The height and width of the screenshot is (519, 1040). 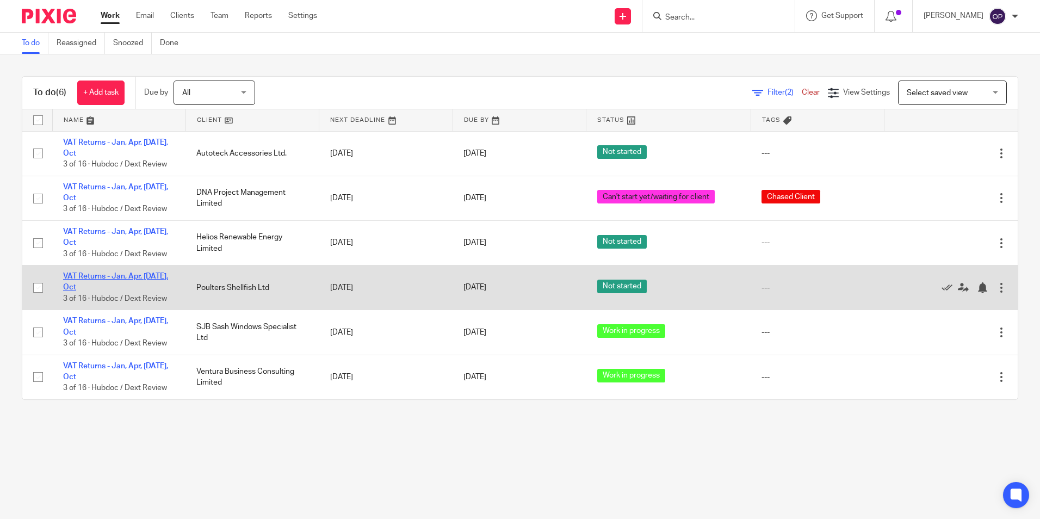 I want to click on span: View Settings, so click(x=867, y=93).